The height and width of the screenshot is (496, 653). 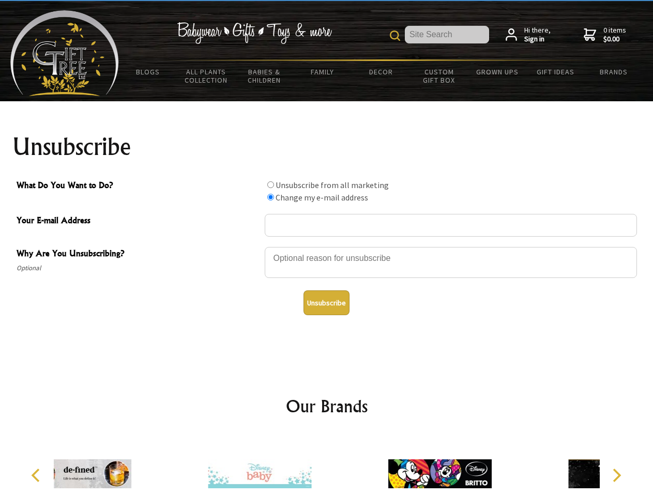 What do you see at coordinates (326, 303) in the screenshot?
I see `button: Unsubscribe` at bounding box center [326, 303].